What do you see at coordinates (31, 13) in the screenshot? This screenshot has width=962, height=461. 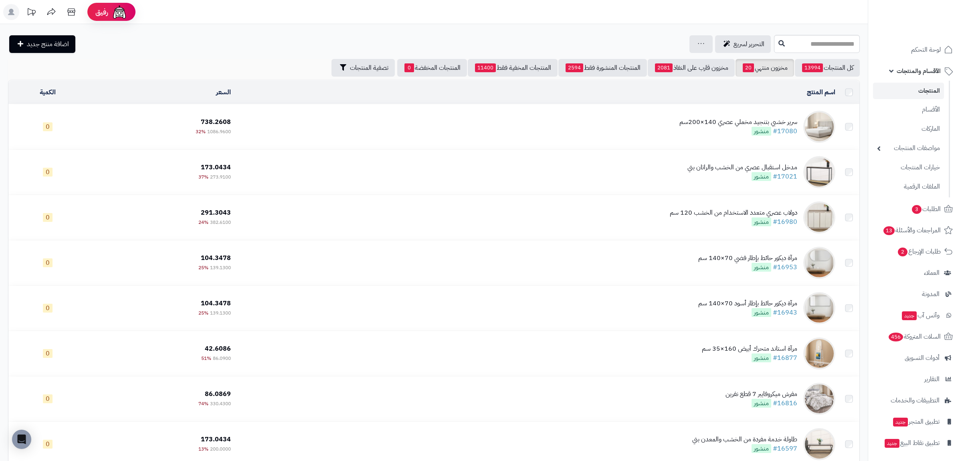 I see `a: تحديثات المنصة` at bounding box center [31, 13].